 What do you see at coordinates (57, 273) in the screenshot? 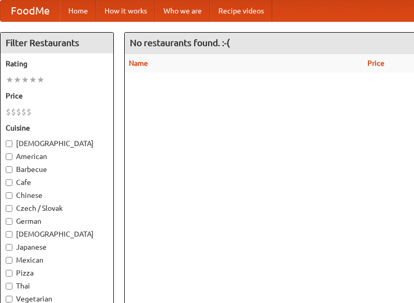
I see `label: Pizza` at bounding box center [57, 273].